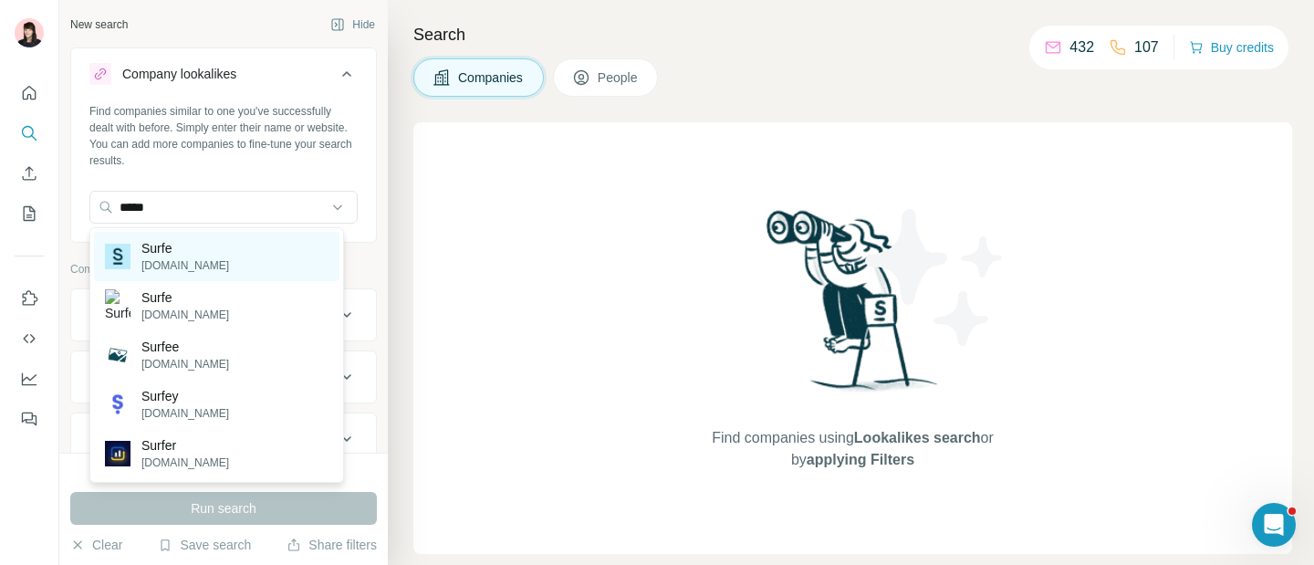  What do you see at coordinates (331, 545) in the screenshot?
I see `button: Share filters` at bounding box center [331, 545].